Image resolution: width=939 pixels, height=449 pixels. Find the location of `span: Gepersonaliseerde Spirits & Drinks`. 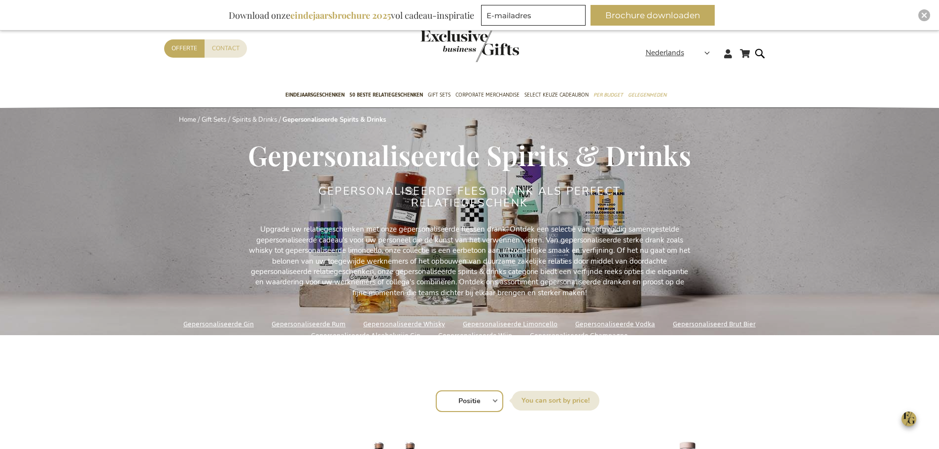

span: Gepersonaliseerde Spirits & Drinks is located at coordinates (469, 155).